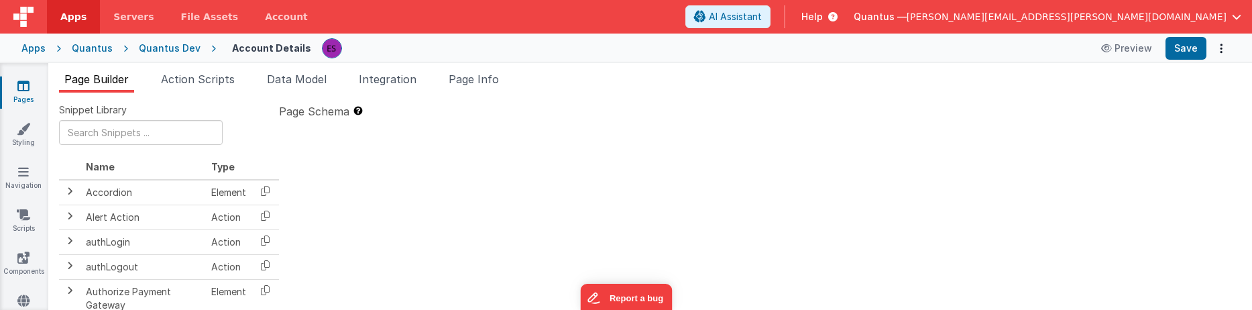 This screenshot has height=310, width=1252. What do you see at coordinates (170, 48) in the screenshot?
I see `div: Quantus Dev` at bounding box center [170, 48].